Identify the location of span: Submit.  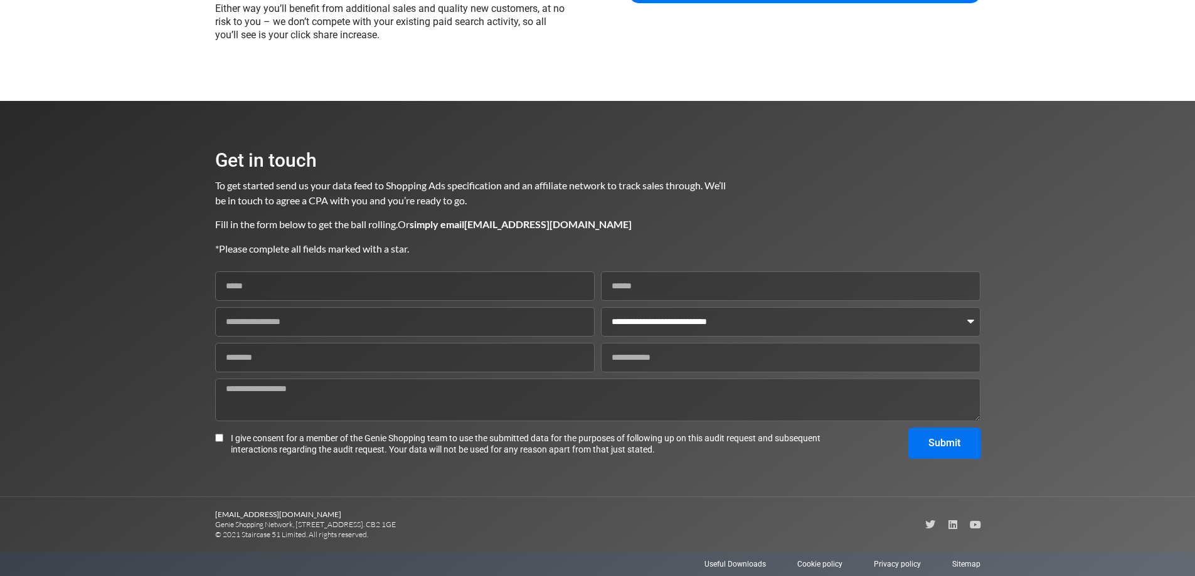
(944, 443).